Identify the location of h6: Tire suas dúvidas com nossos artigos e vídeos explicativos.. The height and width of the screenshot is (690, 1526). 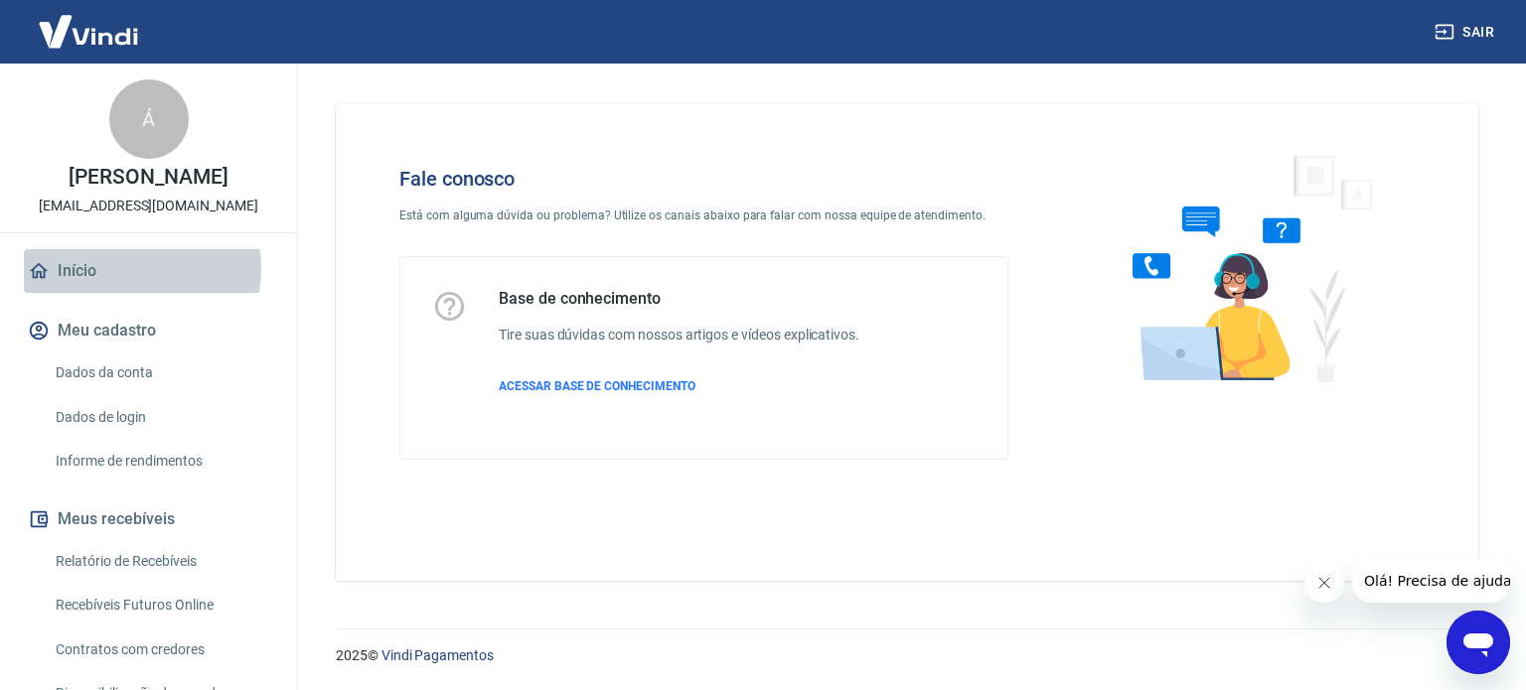
(678, 335).